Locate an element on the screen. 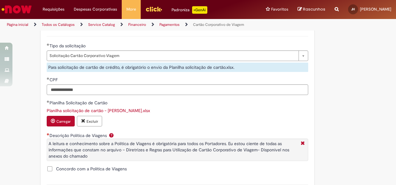 This screenshot has width=396, height=185. button: Excluir anexo Planilha solicitação de cartão - João Hernandes.xlsx is located at coordinates (89, 121).